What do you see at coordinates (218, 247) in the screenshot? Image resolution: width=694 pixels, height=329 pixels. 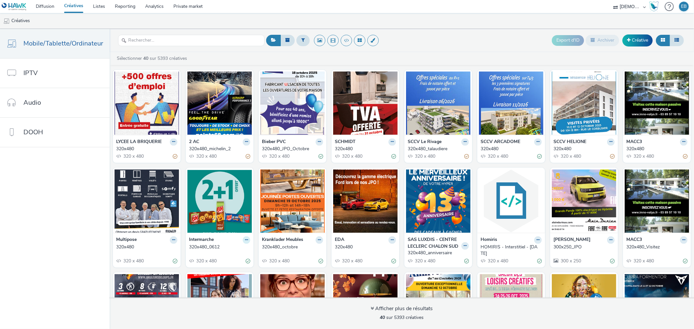 I see `div: 320x480_0612` at bounding box center [218, 247].